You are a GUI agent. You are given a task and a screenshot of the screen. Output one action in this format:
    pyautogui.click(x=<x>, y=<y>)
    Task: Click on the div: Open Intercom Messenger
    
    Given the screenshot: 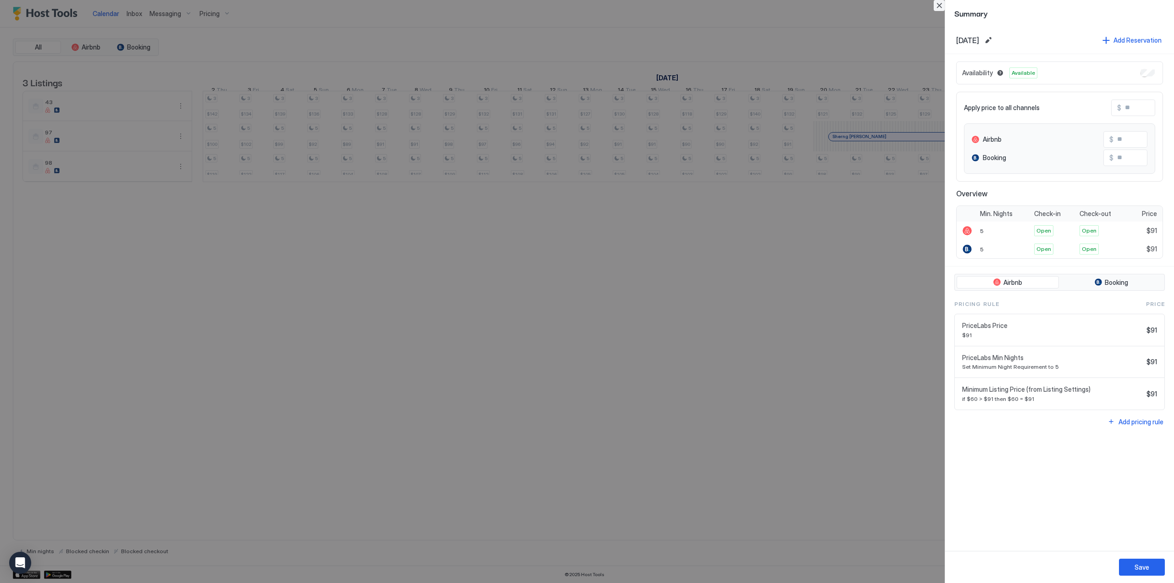 What is the action you would take?
    pyautogui.click(x=20, y=563)
    